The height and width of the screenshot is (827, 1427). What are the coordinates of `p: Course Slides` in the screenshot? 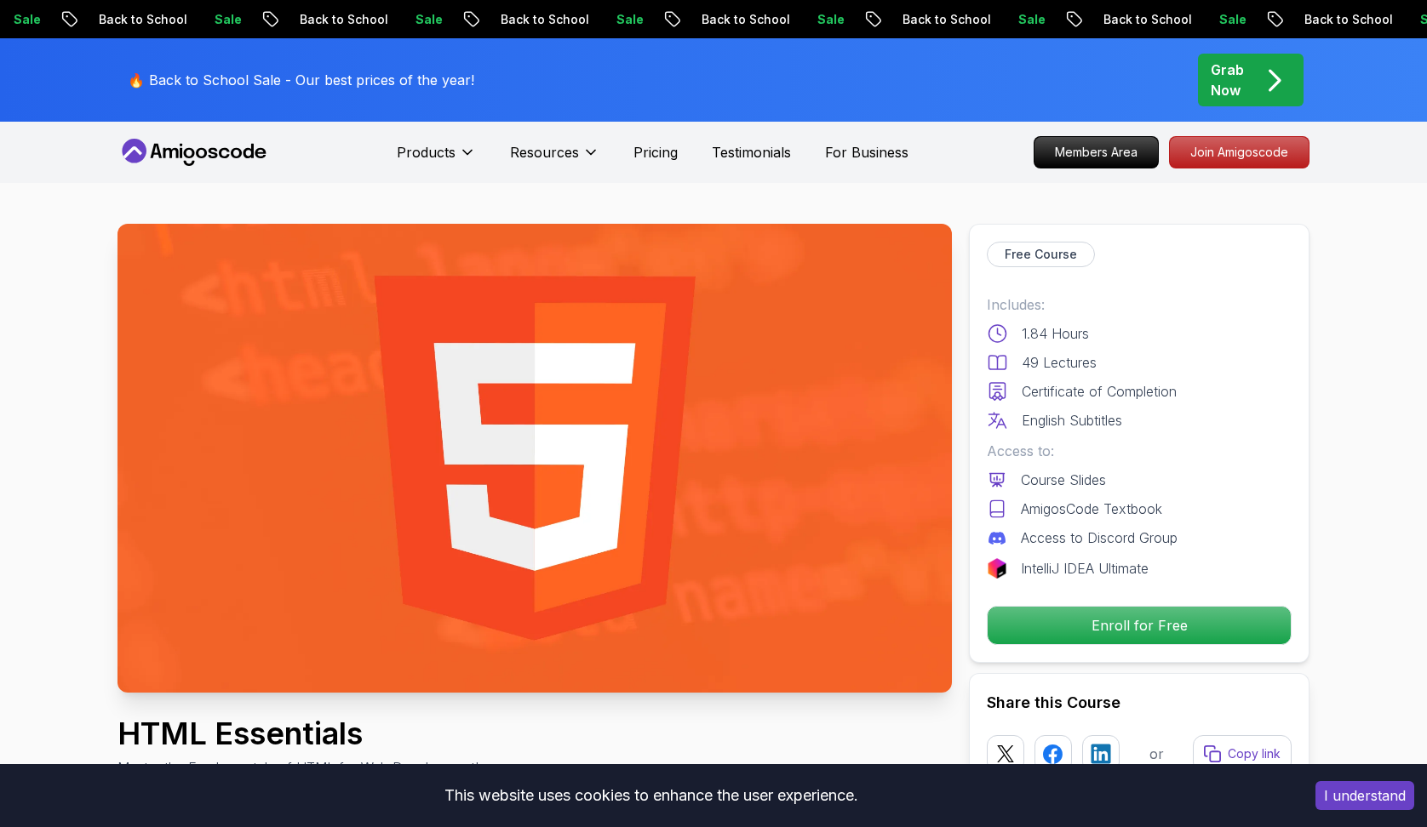 It's located at (1063, 480).